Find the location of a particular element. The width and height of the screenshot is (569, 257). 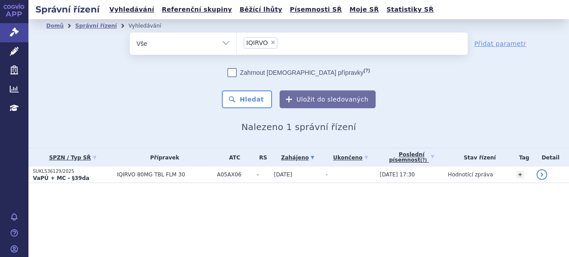

th: RS is located at coordinates (261, 157).